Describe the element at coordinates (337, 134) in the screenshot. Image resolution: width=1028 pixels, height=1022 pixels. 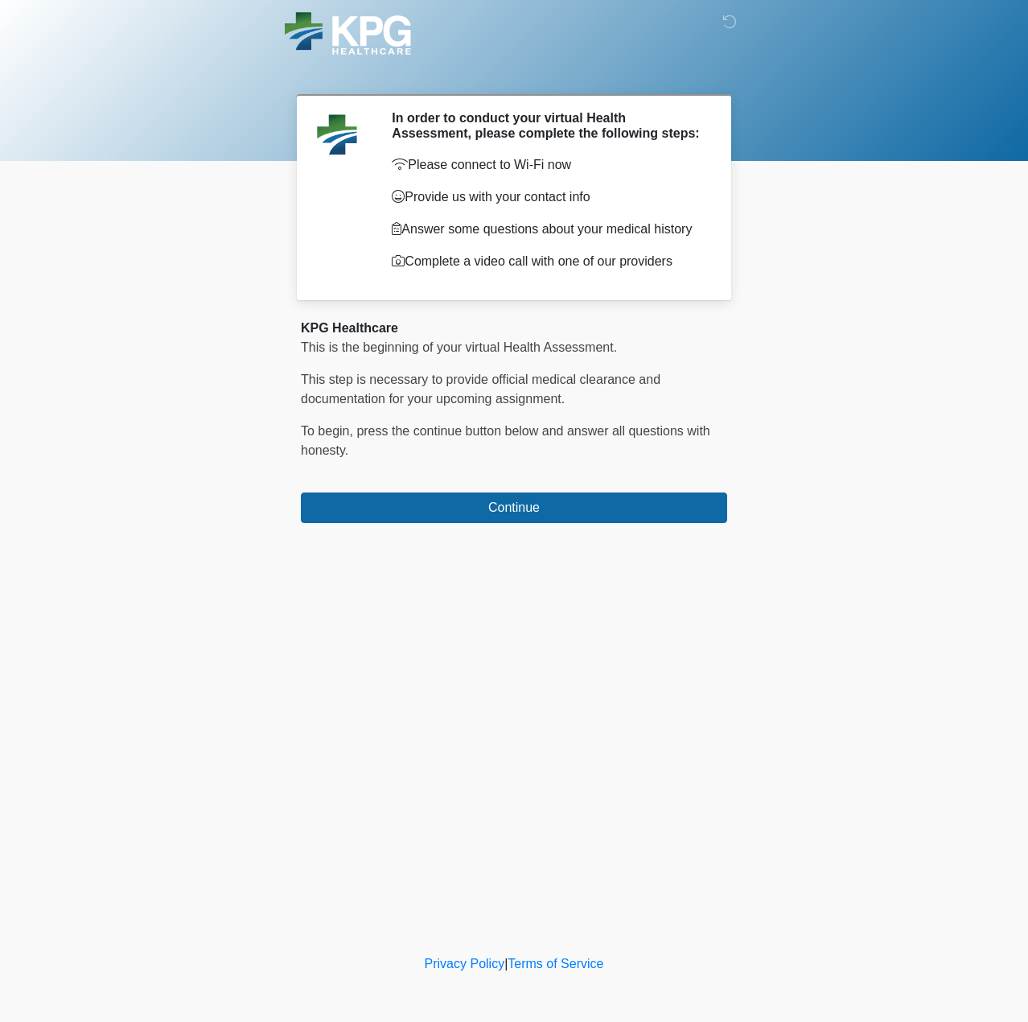
I see `img: Agent Avatar` at that location.